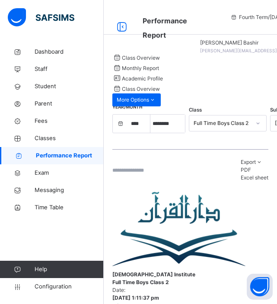 The height and width of the screenshot is (304, 277). What do you see at coordinates (70, 156) in the screenshot?
I see `span: Performance Report` at bounding box center [70, 156].